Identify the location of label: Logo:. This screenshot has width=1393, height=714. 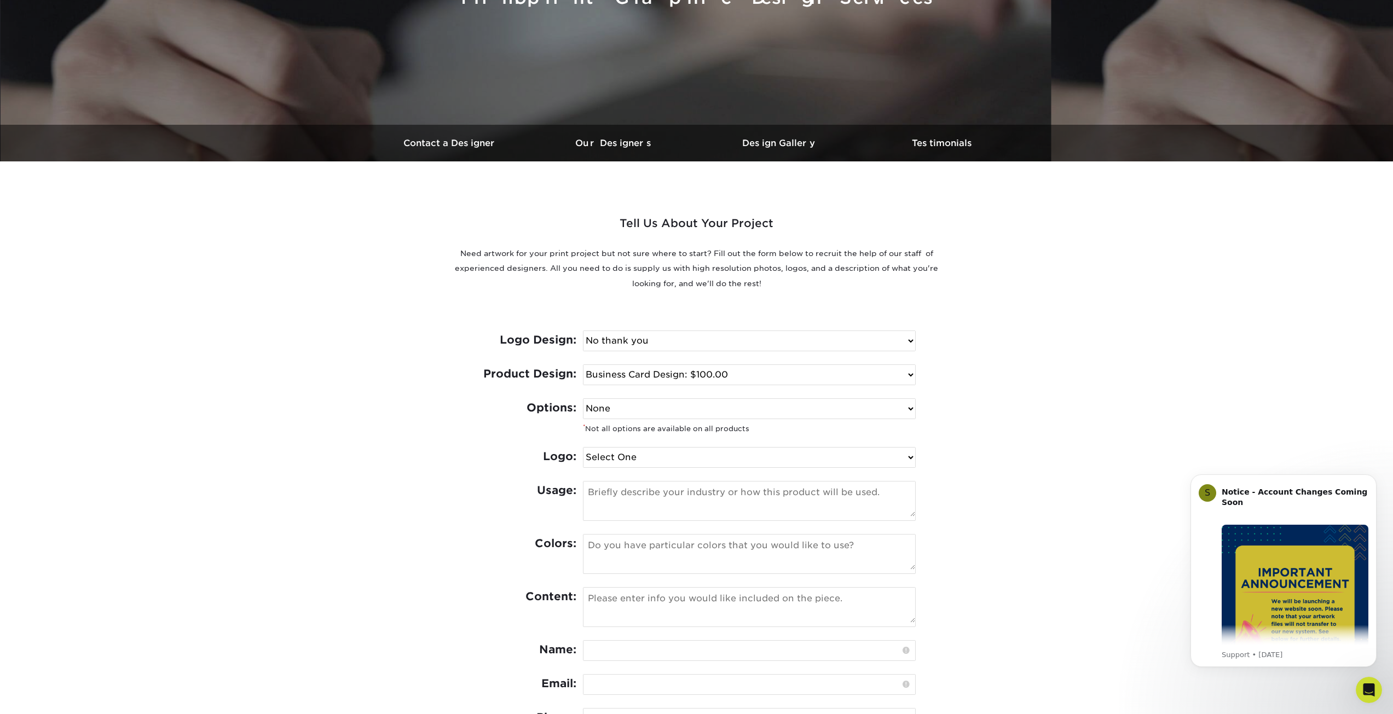
(527, 456).